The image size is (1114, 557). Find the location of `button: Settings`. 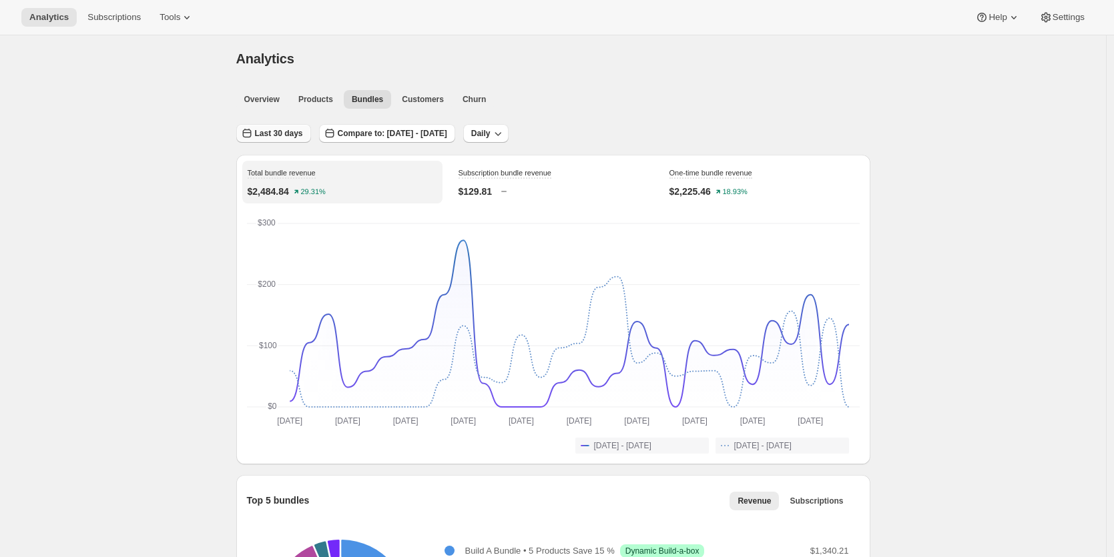

button: Settings is located at coordinates (1062, 17).